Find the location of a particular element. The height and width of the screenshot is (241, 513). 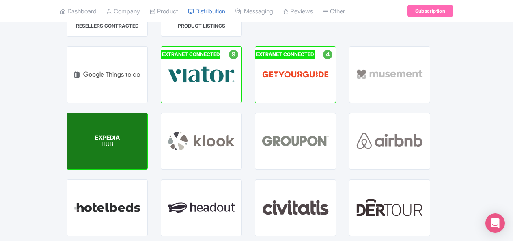

div: RESELLERS CONTRACTED is located at coordinates (107, 26).